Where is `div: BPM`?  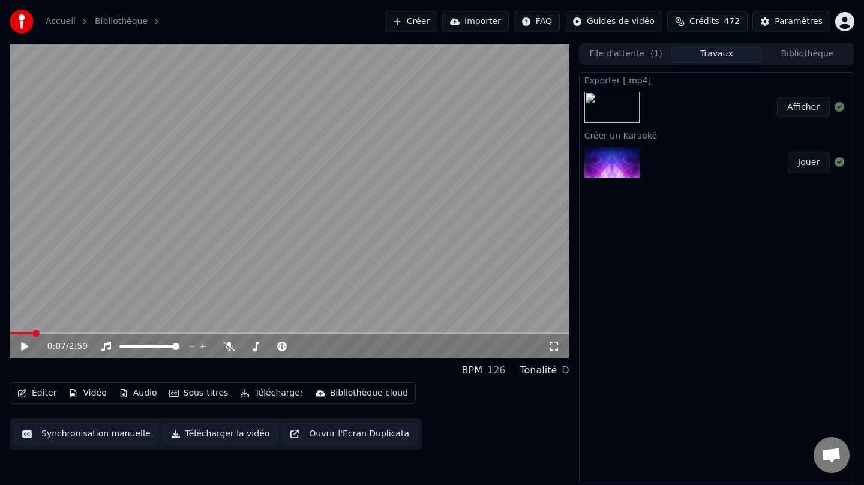
div: BPM is located at coordinates (472, 370).